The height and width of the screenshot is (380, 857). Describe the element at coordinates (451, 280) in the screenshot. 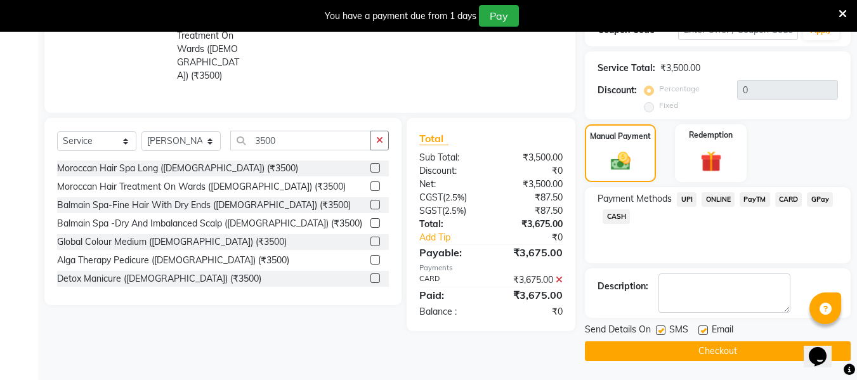

I see `div: CARD` at that location.